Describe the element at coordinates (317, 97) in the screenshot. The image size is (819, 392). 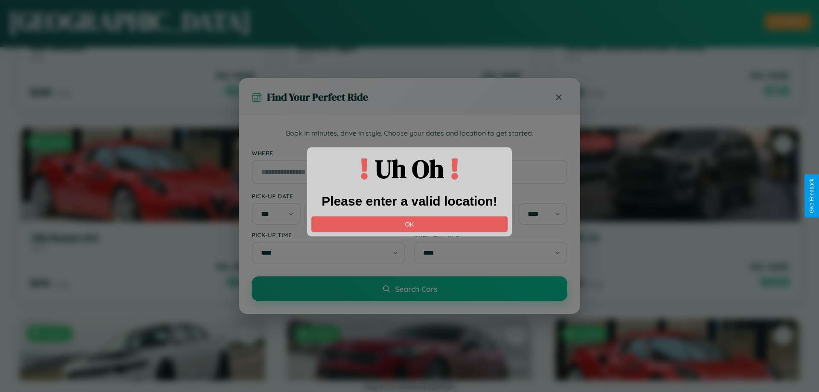
I see `h3: Find Your Perfect Ride` at that location.